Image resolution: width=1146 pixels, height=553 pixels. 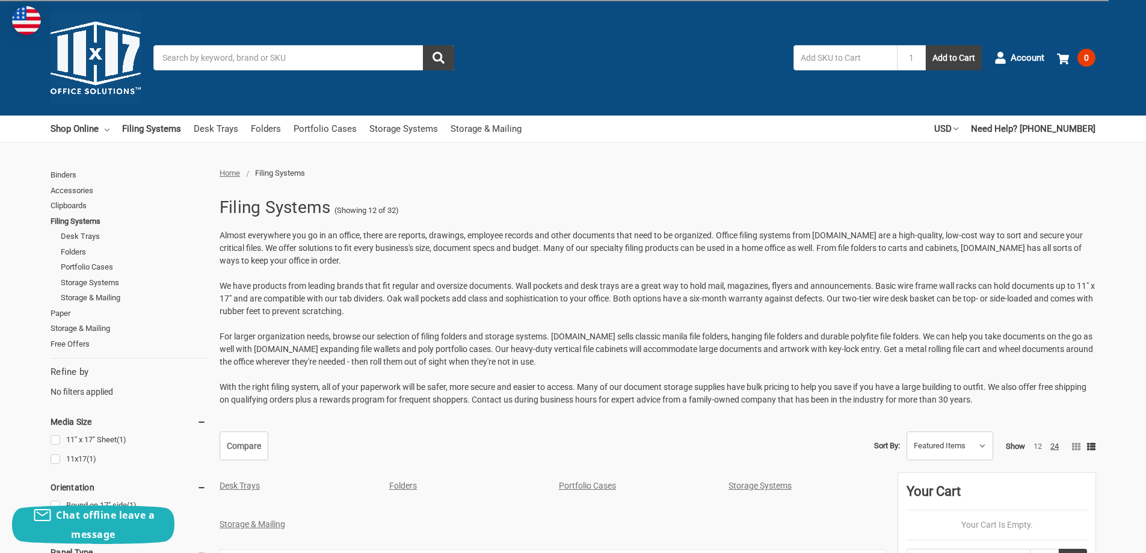 What do you see at coordinates (128, 382) in the screenshot?
I see `div: No filters applied` at bounding box center [128, 382].